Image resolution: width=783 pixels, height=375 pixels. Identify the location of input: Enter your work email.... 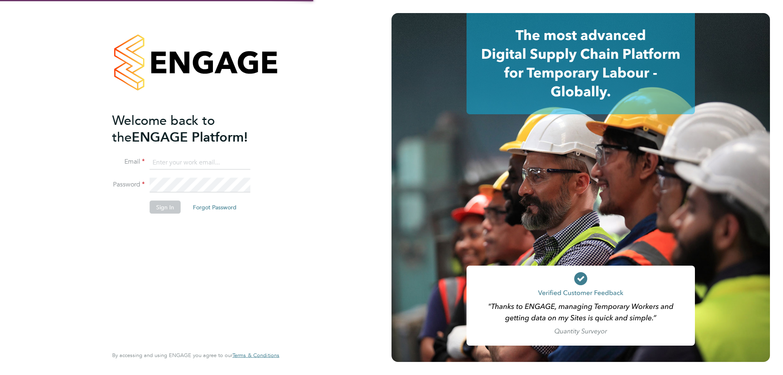
(200, 162).